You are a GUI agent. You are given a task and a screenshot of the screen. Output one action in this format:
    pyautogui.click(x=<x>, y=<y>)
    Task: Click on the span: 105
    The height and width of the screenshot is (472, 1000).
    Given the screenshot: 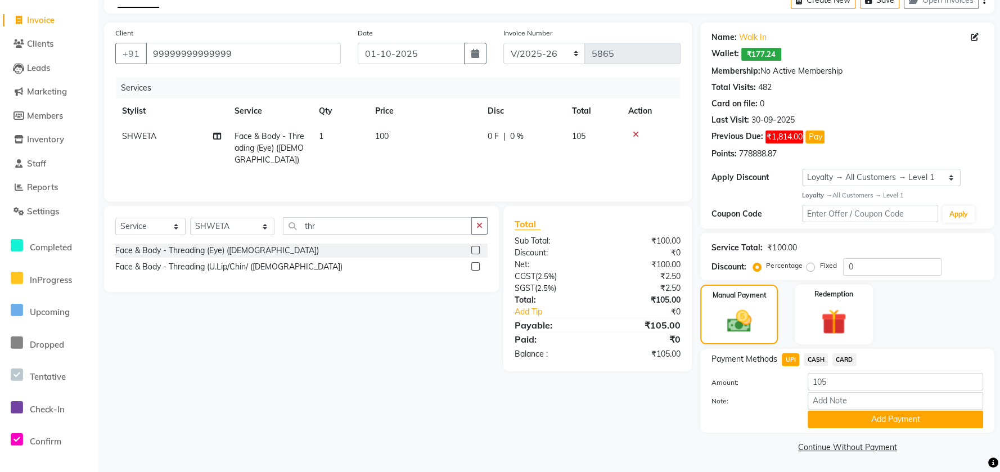 What is the action you would take?
    pyautogui.click(x=579, y=136)
    